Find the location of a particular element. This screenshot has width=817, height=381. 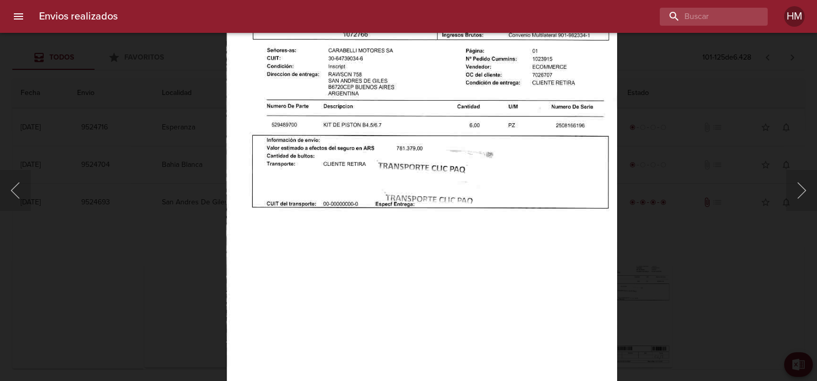

button: Siguiente is located at coordinates (801, 191).